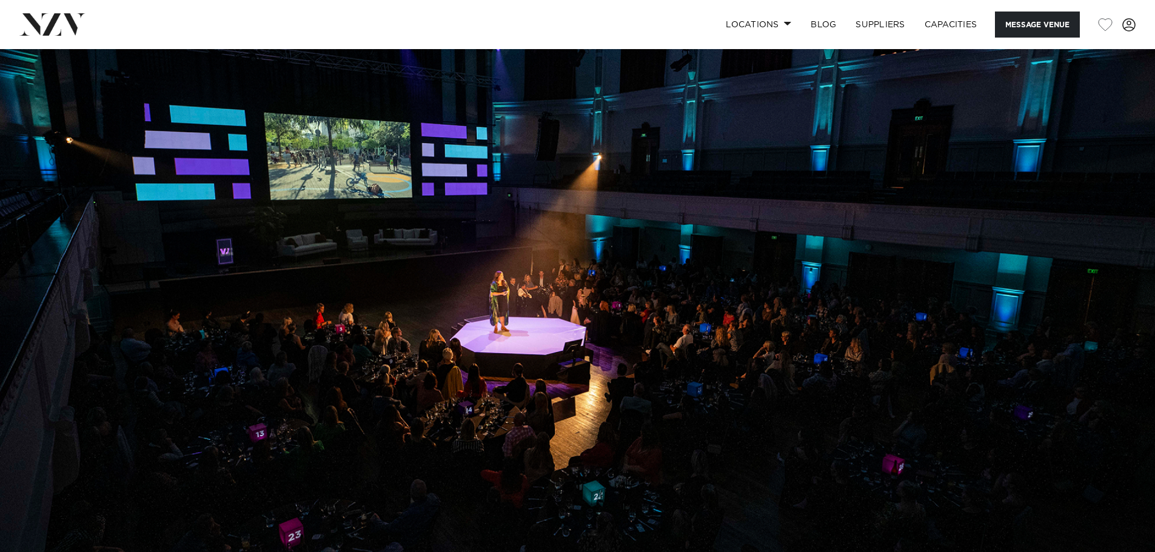  Describe the element at coordinates (759, 24) in the screenshot. I see `a: Locations` at that location.